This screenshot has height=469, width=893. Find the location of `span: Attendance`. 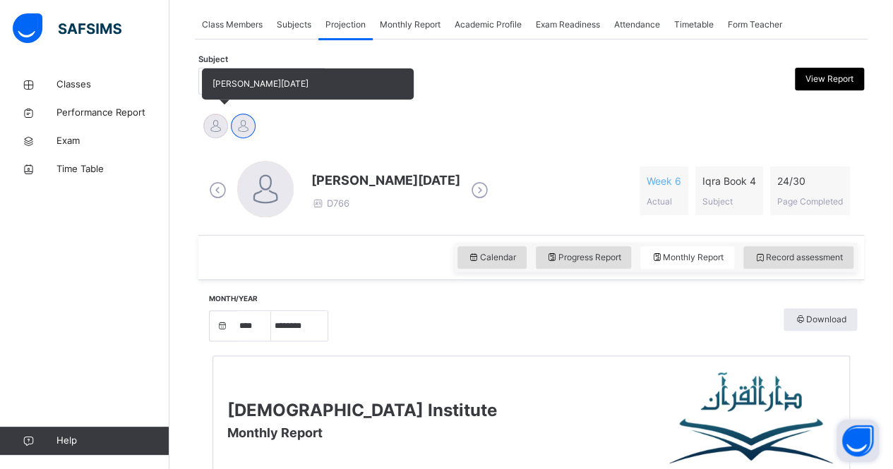

span: Attendance is located at coordinates (637, 25).